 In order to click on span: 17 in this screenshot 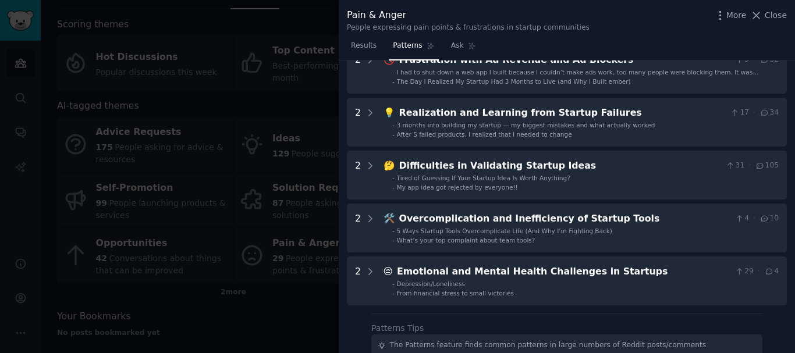, I will do `click(739, 113)`.